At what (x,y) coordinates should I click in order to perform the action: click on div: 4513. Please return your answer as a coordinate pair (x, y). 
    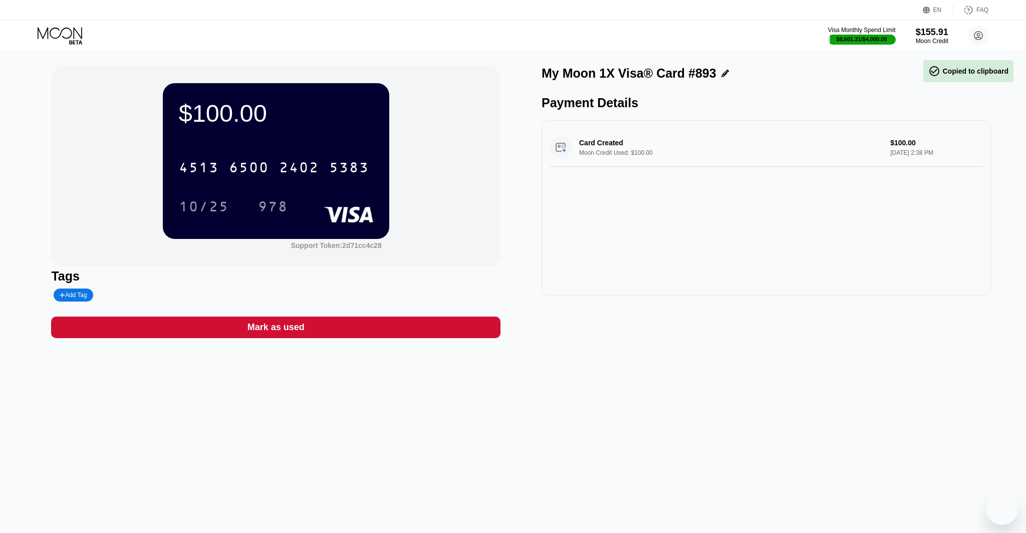
    Looking at the image, I should click on (199, 169).